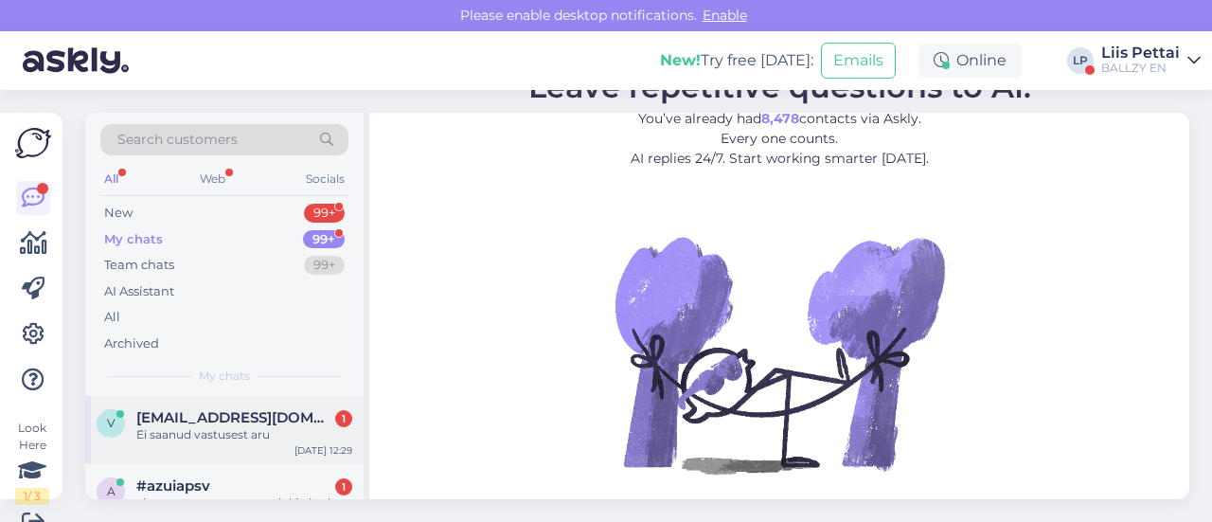 Image resolution: width=1212 pixels, height=522 pixels. I want to click on div: Ei saanud vastusest aru, so click(244, 435).